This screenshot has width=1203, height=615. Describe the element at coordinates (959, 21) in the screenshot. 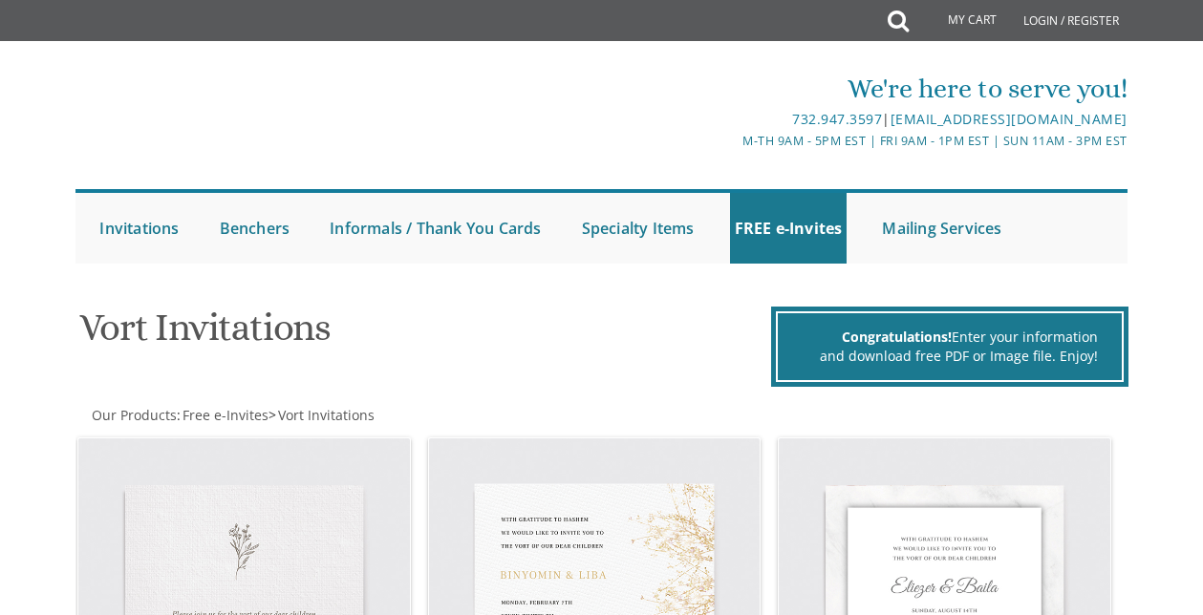

I see `a: My Cart` at that location.